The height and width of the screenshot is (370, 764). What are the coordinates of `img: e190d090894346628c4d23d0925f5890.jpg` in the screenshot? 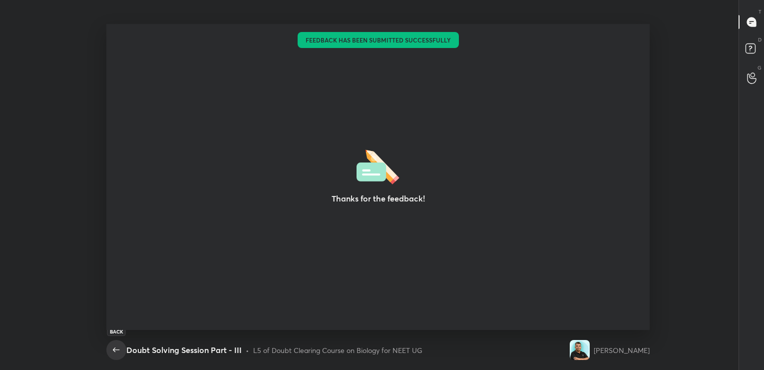 It's located at (580, 350).